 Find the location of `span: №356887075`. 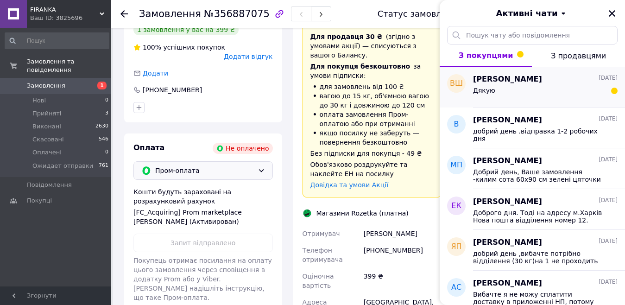

span: №356887075 is located at coordinates (237, 14).